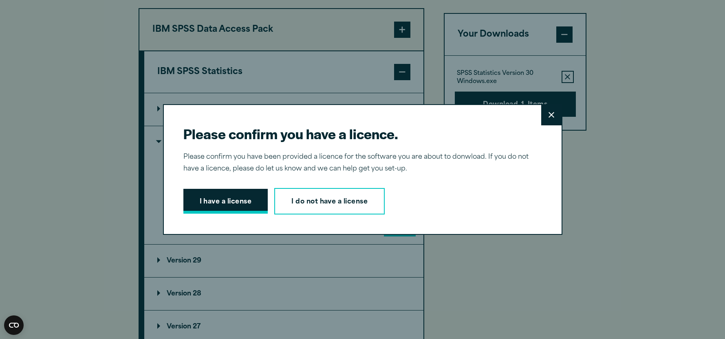 The image size is (725, 339). What do you see at coordinates (226, 202) in the screenshot?
I see `button: I have a license` at bounding box center [226, 202].